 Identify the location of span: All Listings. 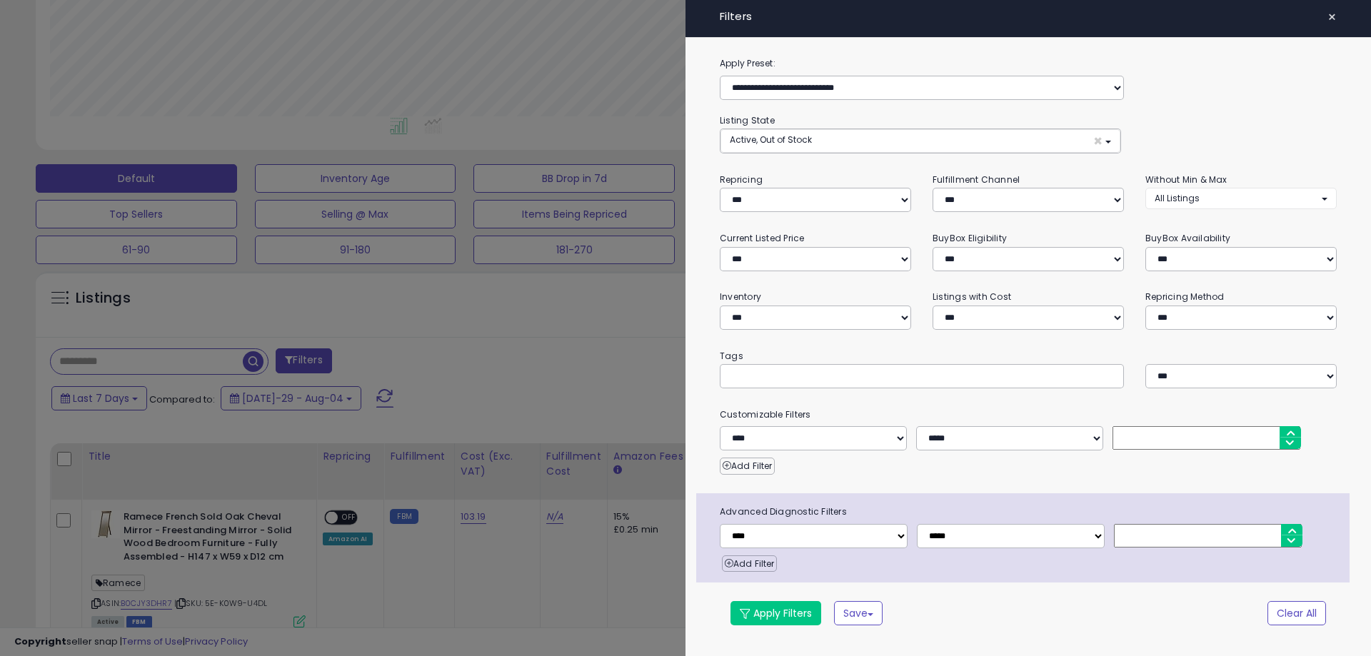
(1177, 198).